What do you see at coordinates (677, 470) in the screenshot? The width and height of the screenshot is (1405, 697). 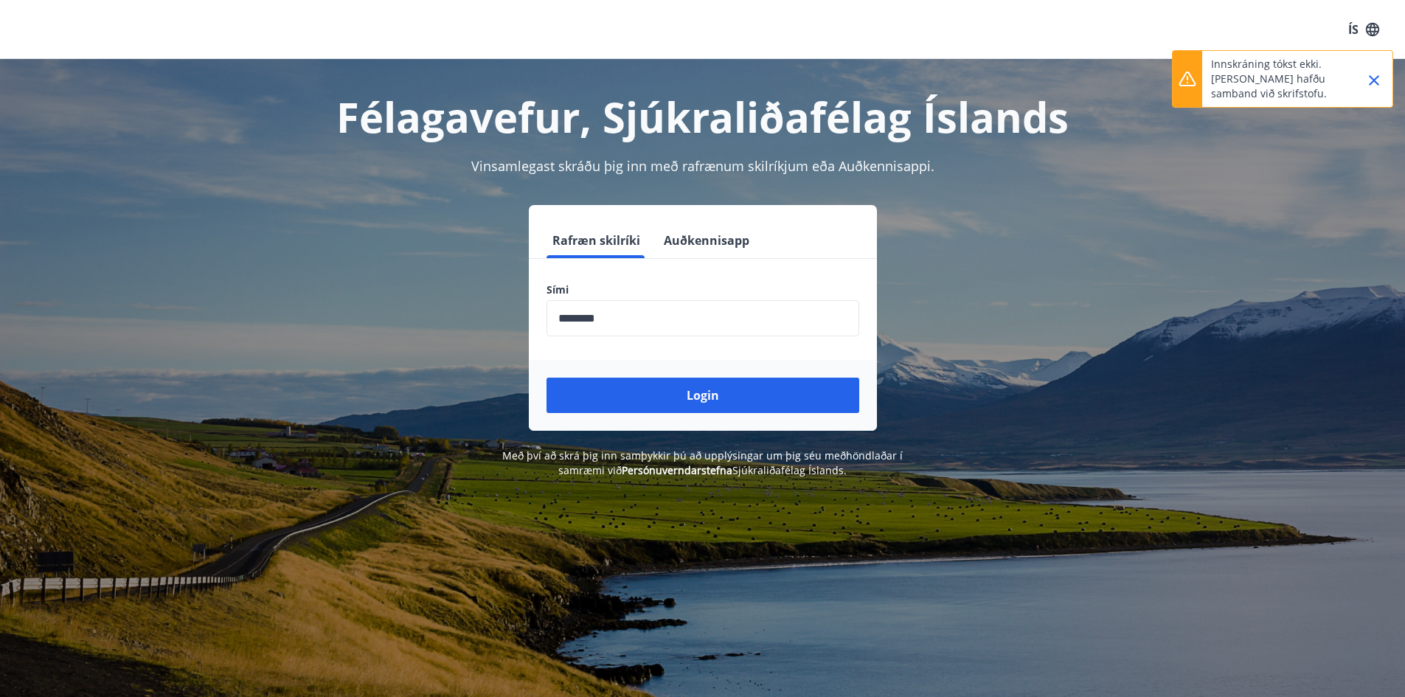 I see `a: Persónuverndarstefna` at bounding box center [677, 470].